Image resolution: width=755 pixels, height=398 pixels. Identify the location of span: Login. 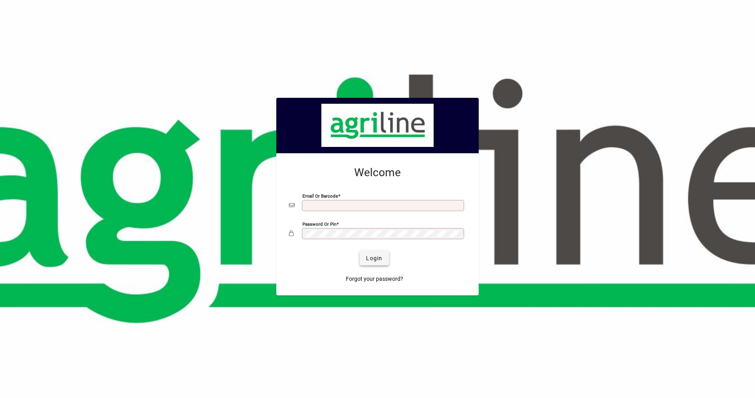
(374, 258).